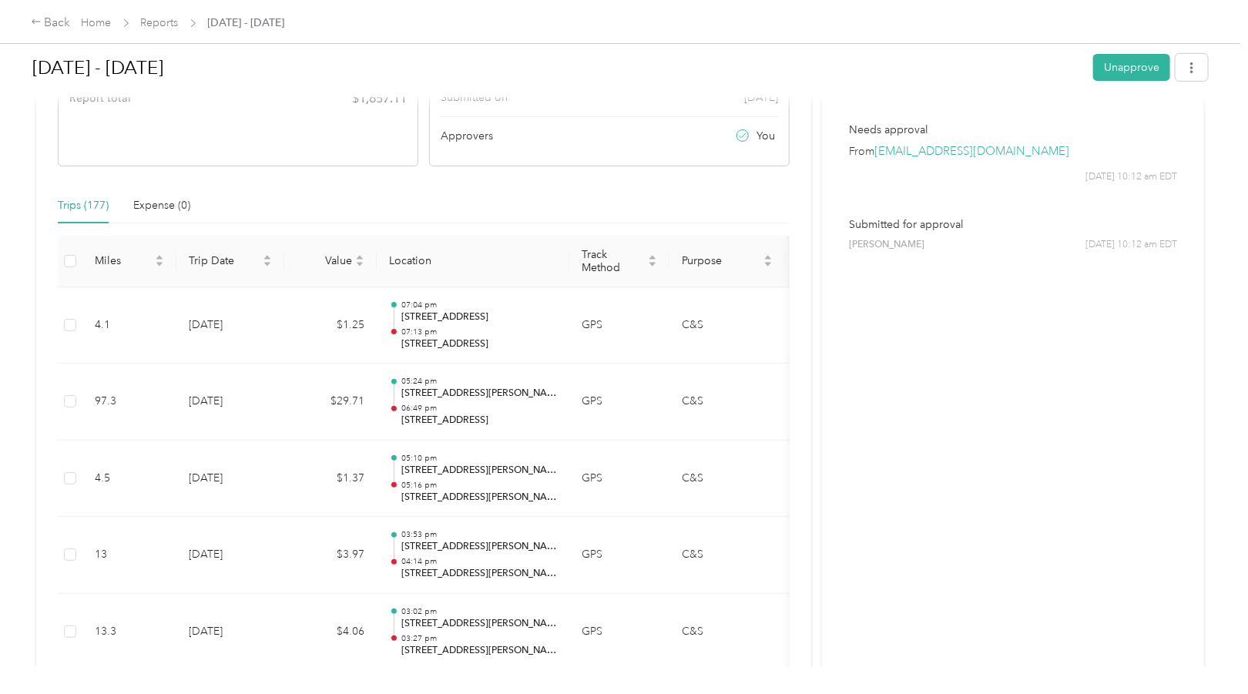 The image size is (1248, 694). Describe the element at coordinates (129, 326) in the screenshot. I see `td: 4.1` at that location.